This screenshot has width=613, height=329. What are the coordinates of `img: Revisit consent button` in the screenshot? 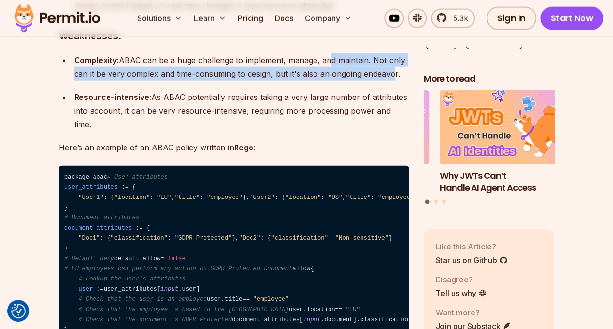 It's located at (18, 311).